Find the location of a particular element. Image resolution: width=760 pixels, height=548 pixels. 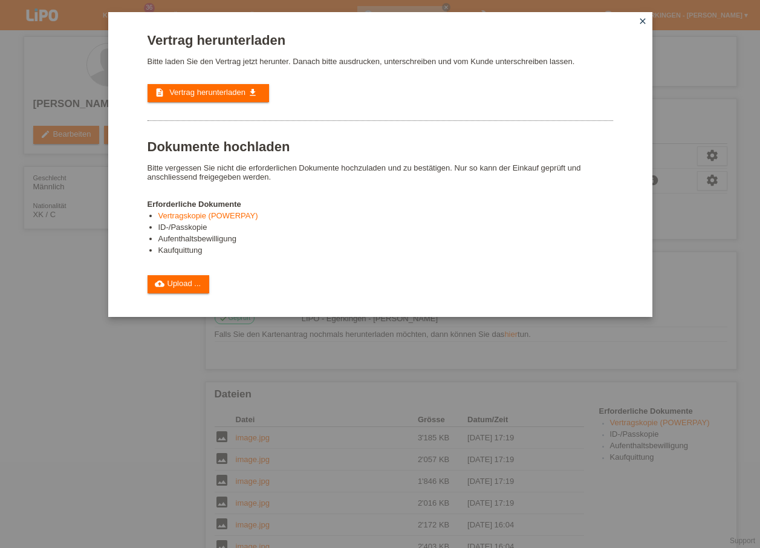

h1: Vertrag herunterladen is located at coordinates (380, 40).